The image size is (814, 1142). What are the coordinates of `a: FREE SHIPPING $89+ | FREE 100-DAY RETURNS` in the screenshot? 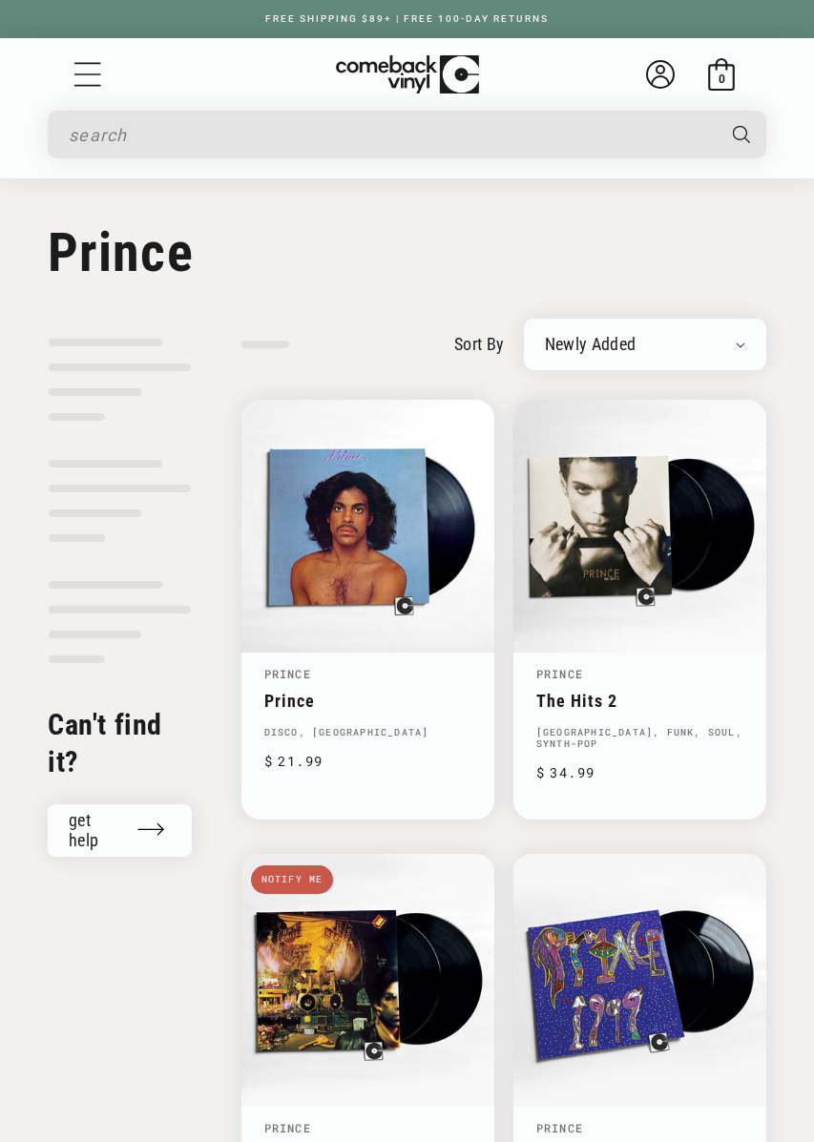 It's located at (407, 18).